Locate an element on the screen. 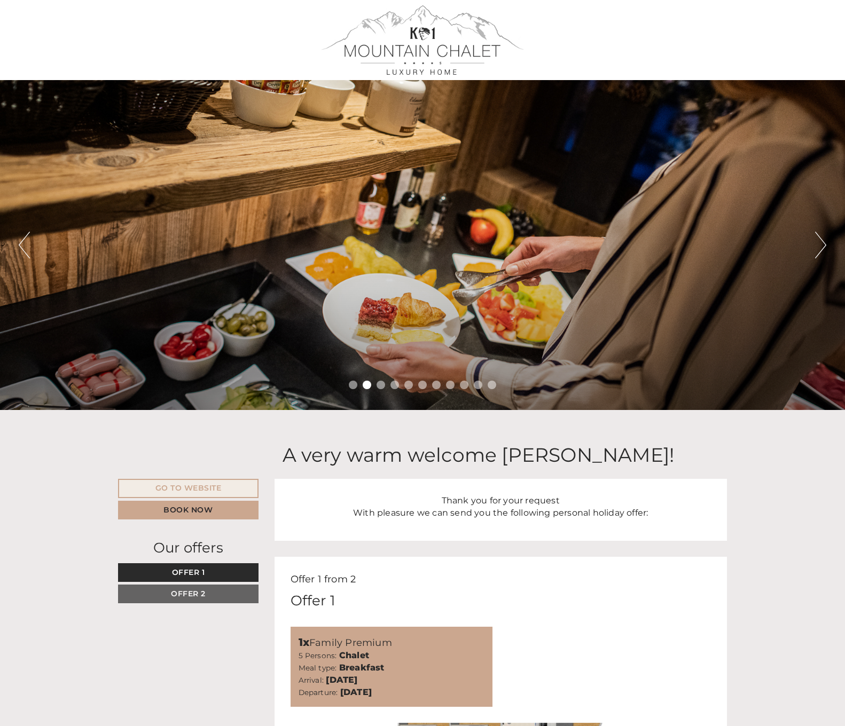 This screenshot has height=726, width=845. small: Departure: is located at coordinates (318, 693).